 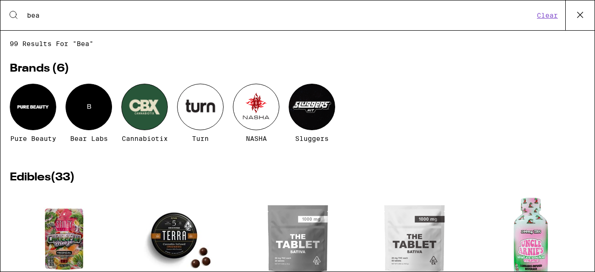 What do you see at coordinates (200, 139) in the screenshot?
I see `span: turn` at bounding box center [200, 139].